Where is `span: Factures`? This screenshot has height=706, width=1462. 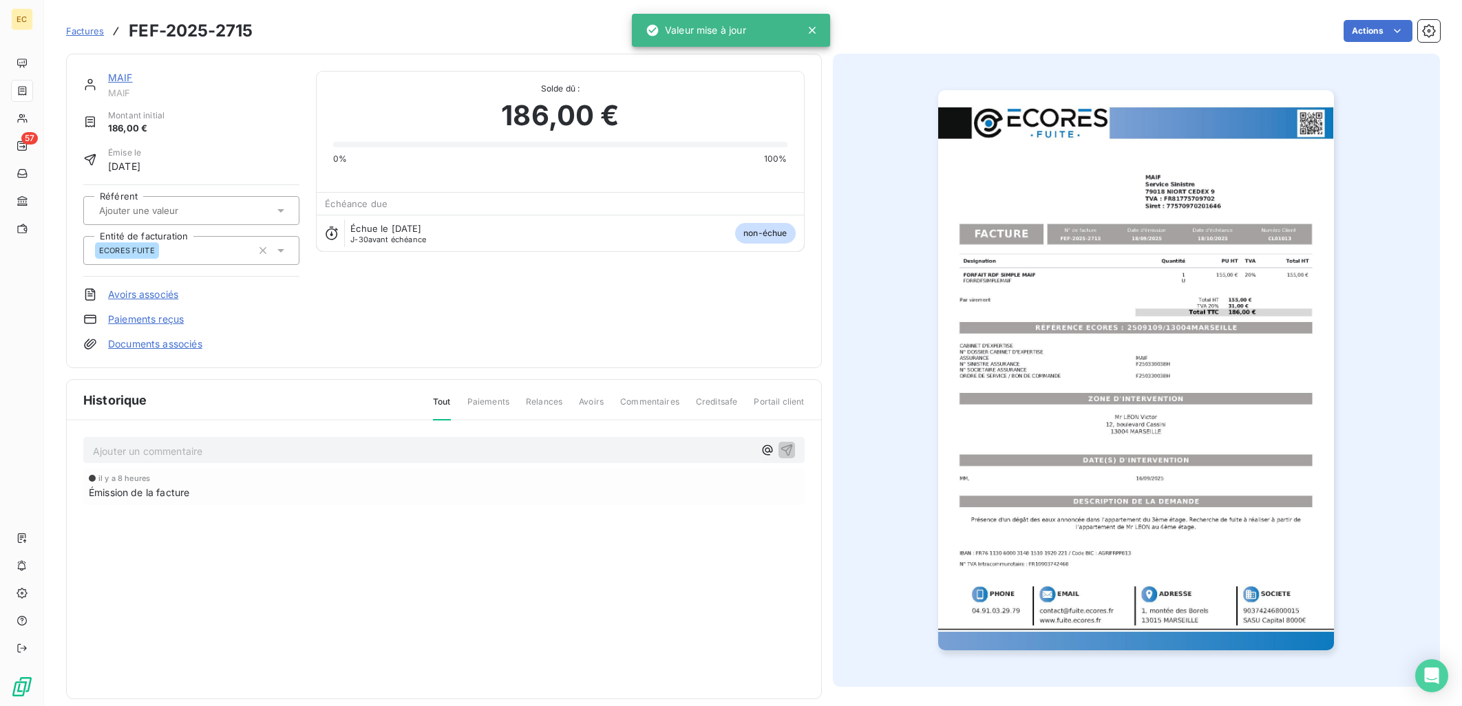 span: Factures is located at coordinates (85, 31).